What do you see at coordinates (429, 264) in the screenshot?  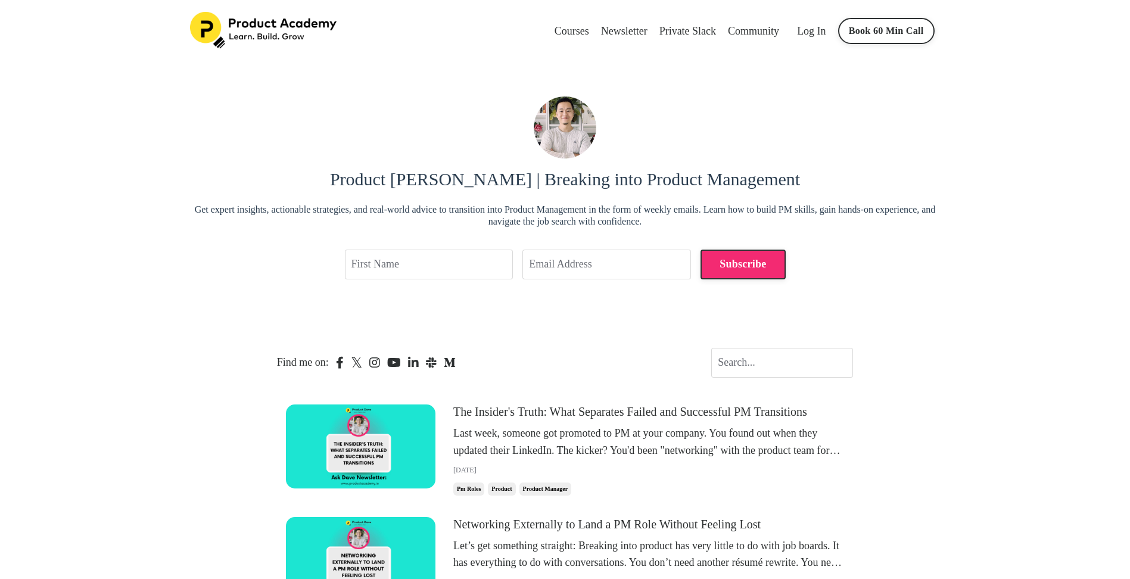 I see `input: First Name` at bounding box center [429, 264].